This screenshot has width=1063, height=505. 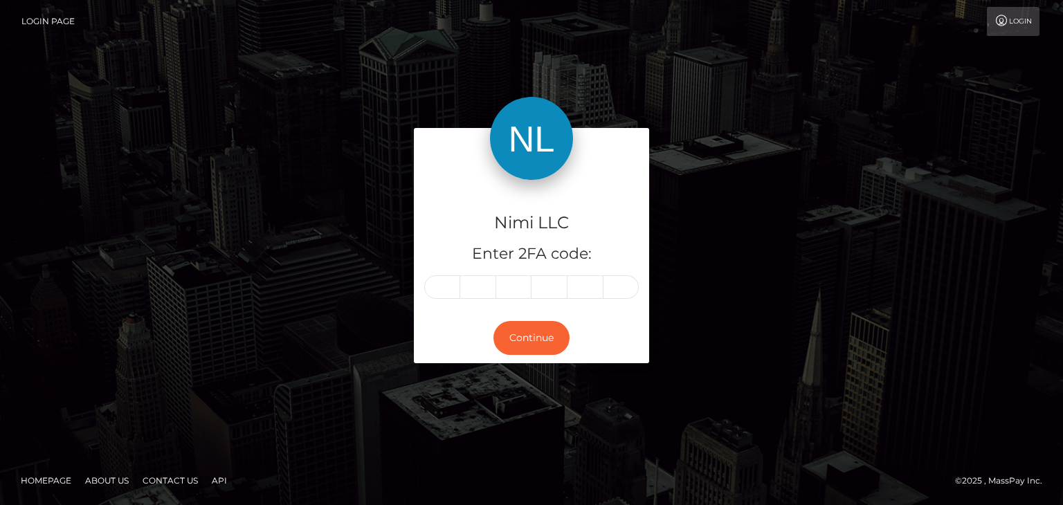 I want to click on a: API, so click(x=219, y=480).